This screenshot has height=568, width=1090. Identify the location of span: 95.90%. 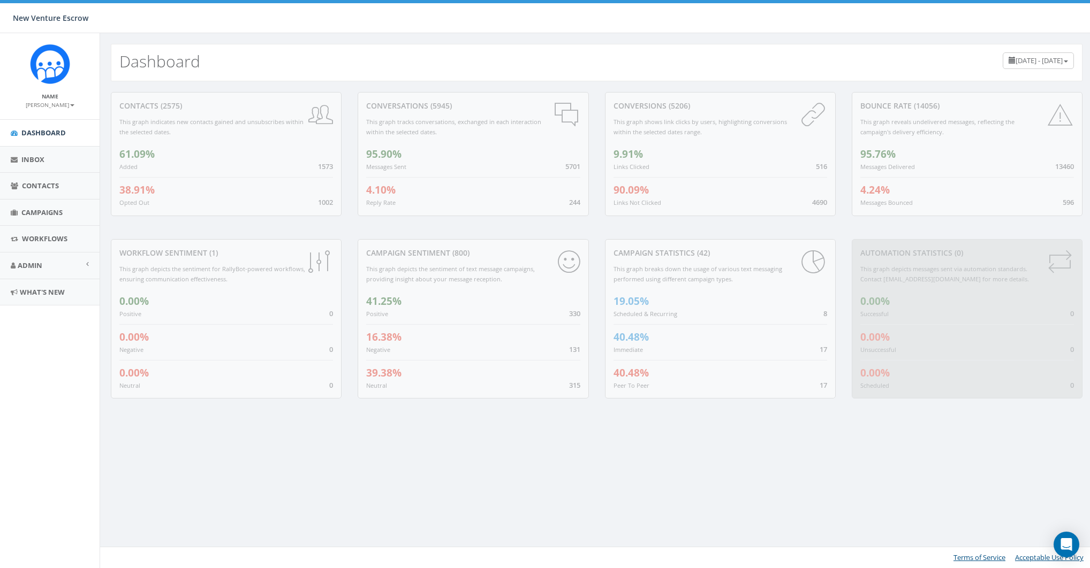
(384, 154).